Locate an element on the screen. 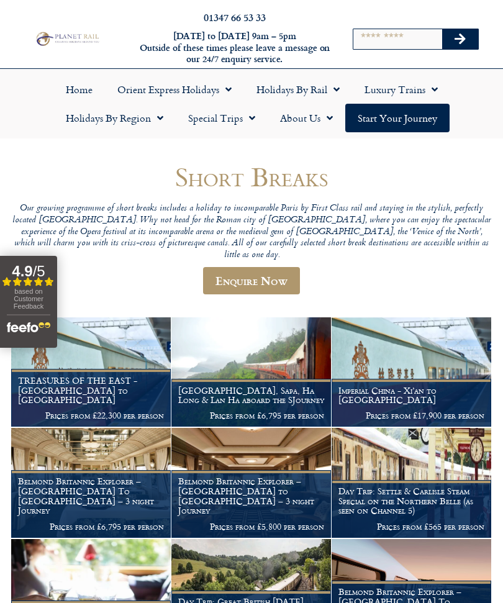 Image resolution: width=503 pixels, height=603 pixels. p: Prices from £22,300 per person is located at coordinates (91, 415).